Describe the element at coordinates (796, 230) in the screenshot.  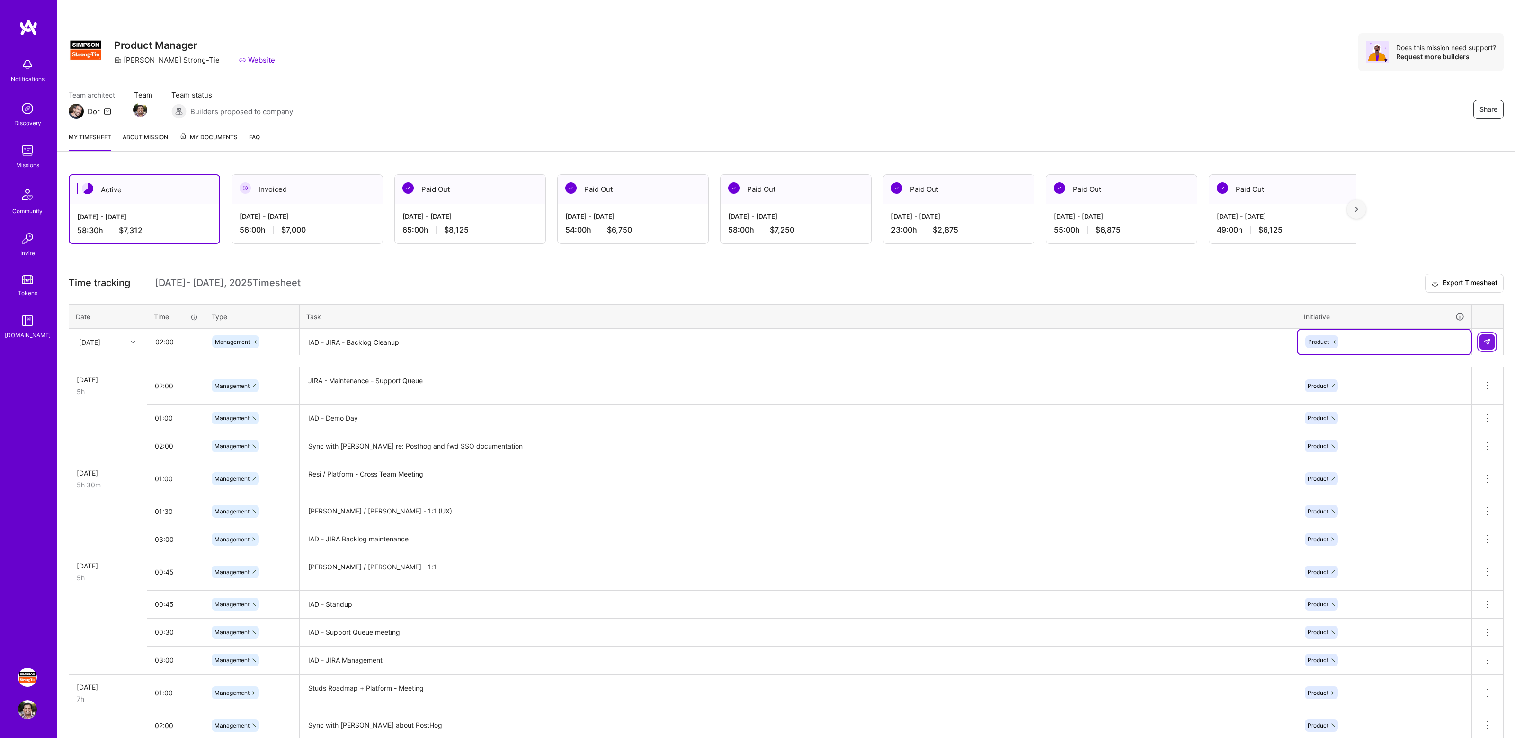
I see `div: 58:00 h` at that location.